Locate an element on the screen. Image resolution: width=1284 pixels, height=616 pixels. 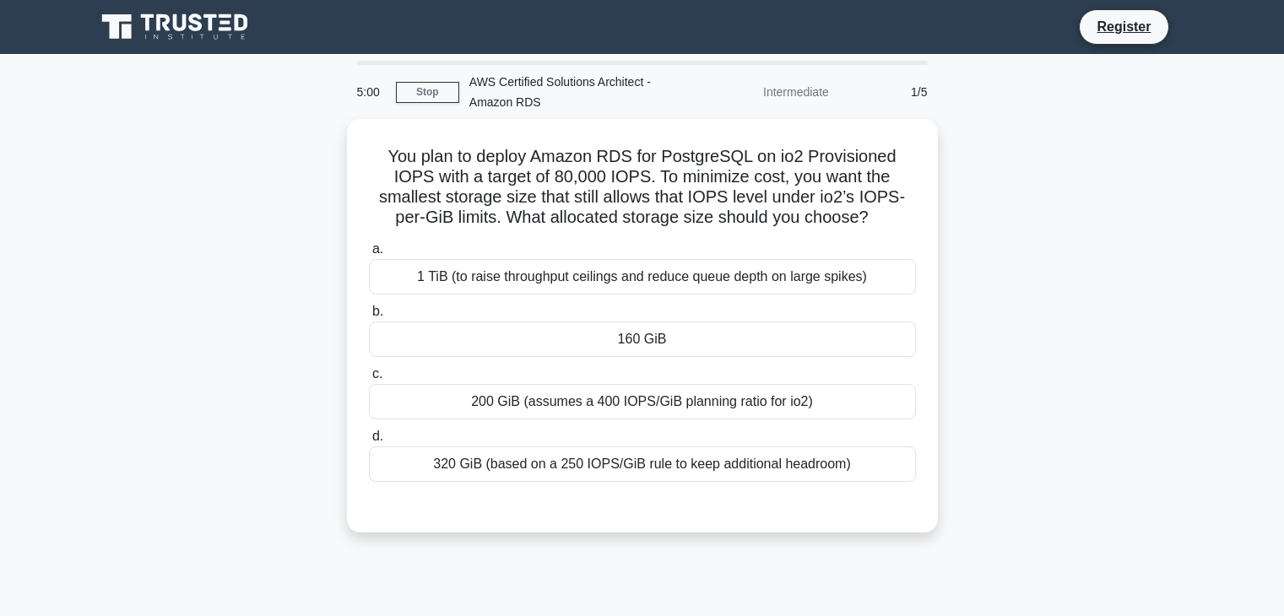
h5: You plan to deploy Amazon RDS for PostgreSQL on io2 Provisioned IOPS with a target of 80,000 IOPS... is located at coordinates (642, 187).